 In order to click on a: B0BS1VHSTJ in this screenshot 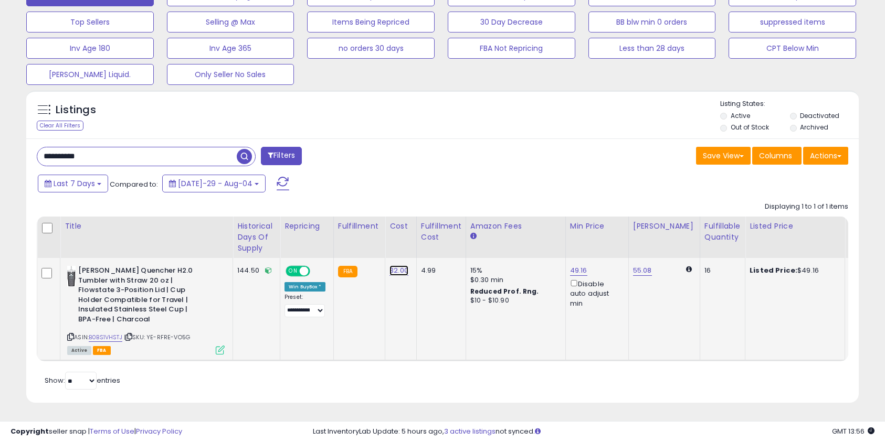, I will do `click(105, 337)`.